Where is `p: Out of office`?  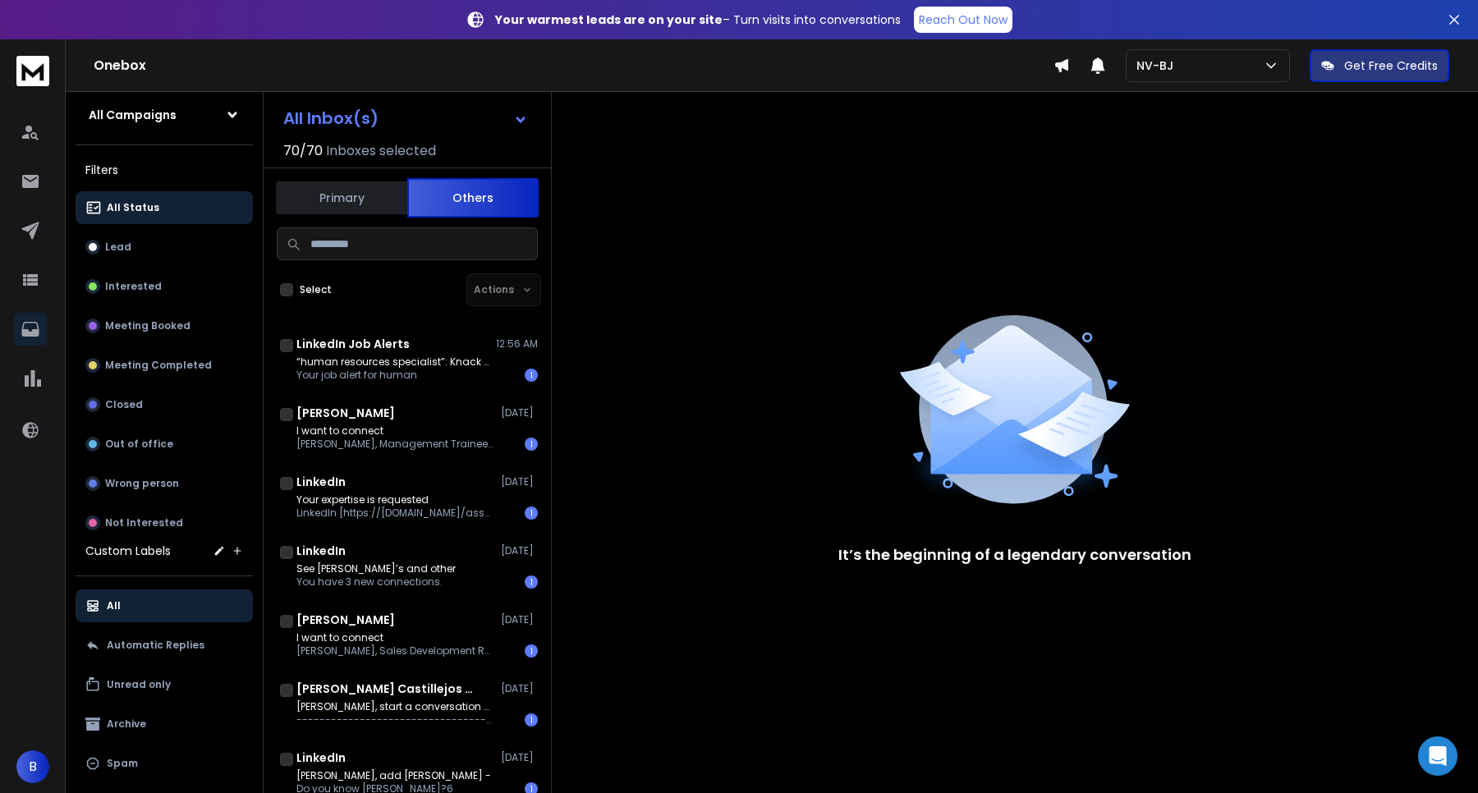 p: Out of office is located at coordinates (139, 444).